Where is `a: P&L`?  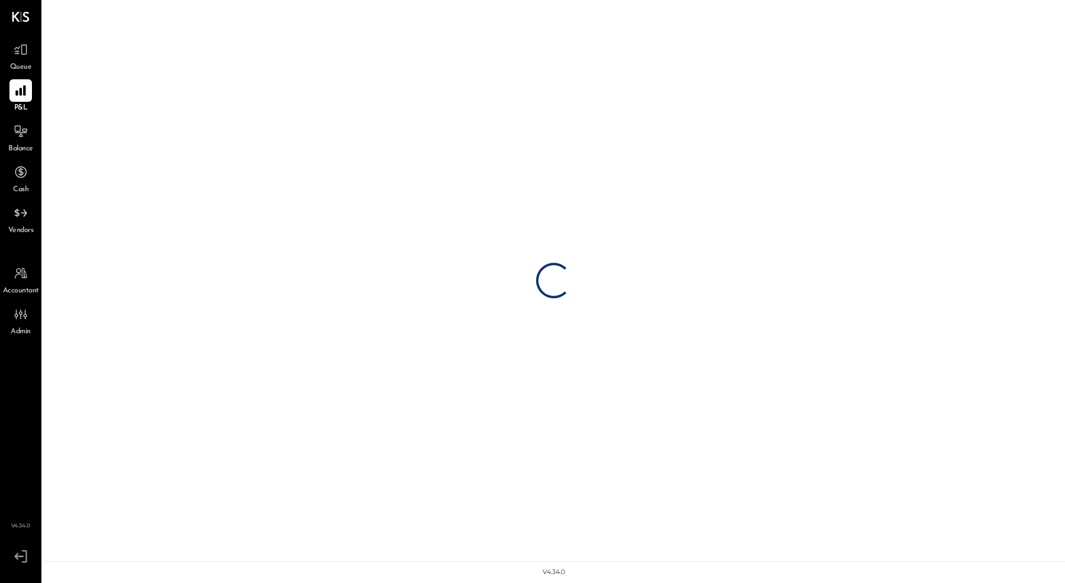 a: P&L is located at coordinates (21, 96).